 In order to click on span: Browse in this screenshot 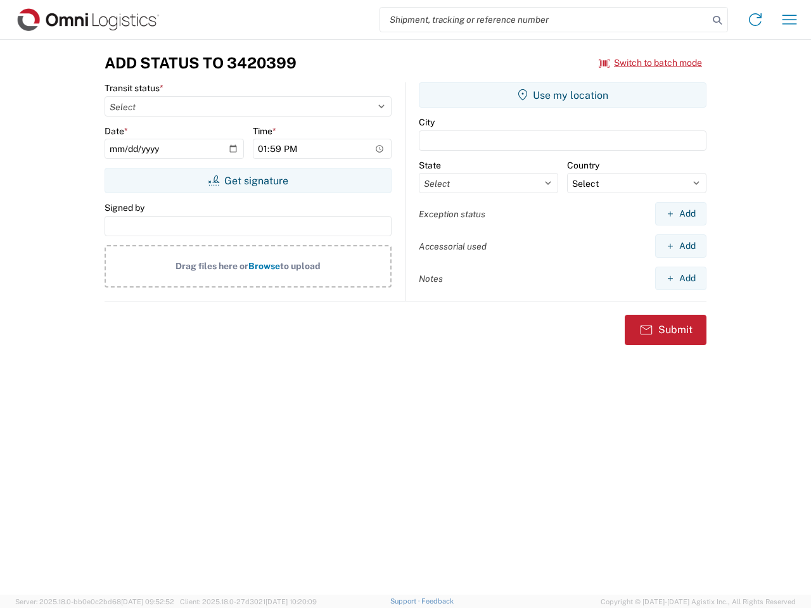, I will do `click(264, 266)`.